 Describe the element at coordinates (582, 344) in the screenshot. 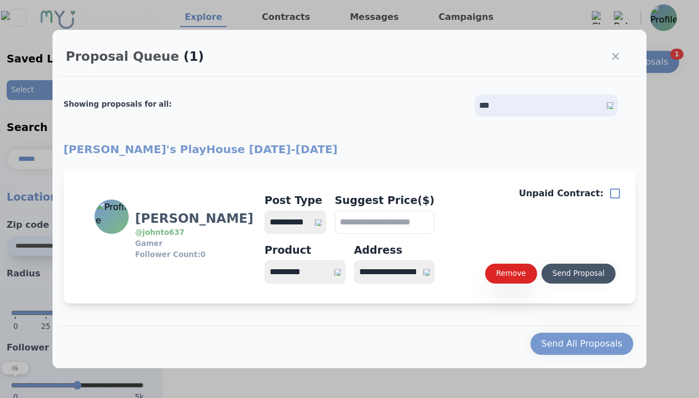

I see `button: Send All Proposals` at that location.